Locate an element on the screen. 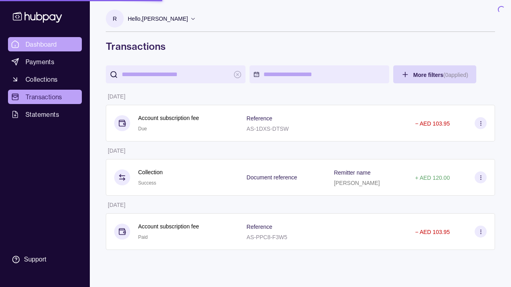  input: search is located at coordinates (175, 74).